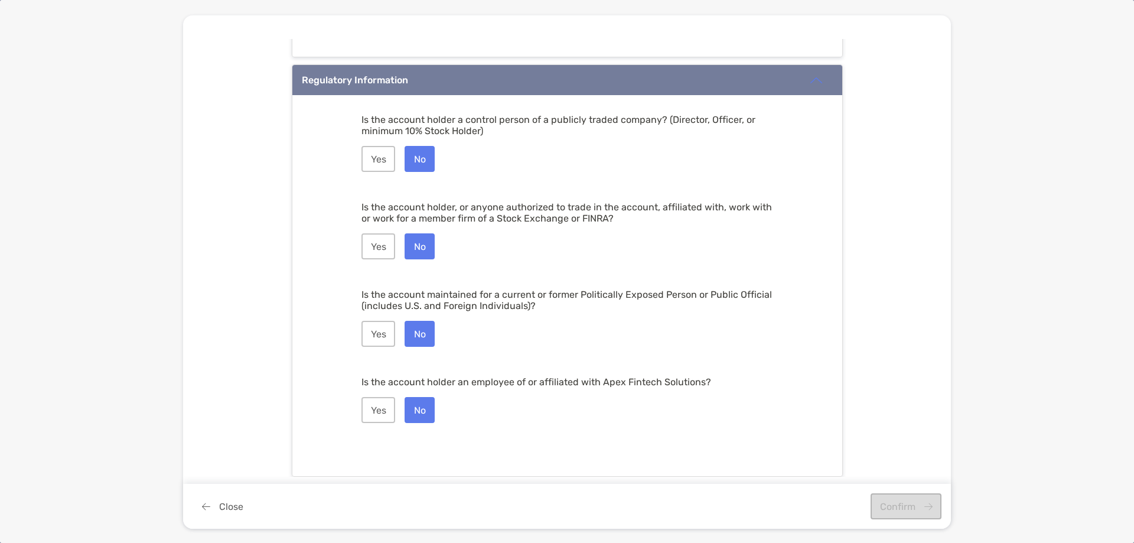  I want to click on p: Is the account holder, or anyone authorized to trade in the account, affiliated with, work with o..., so click(567, 213).